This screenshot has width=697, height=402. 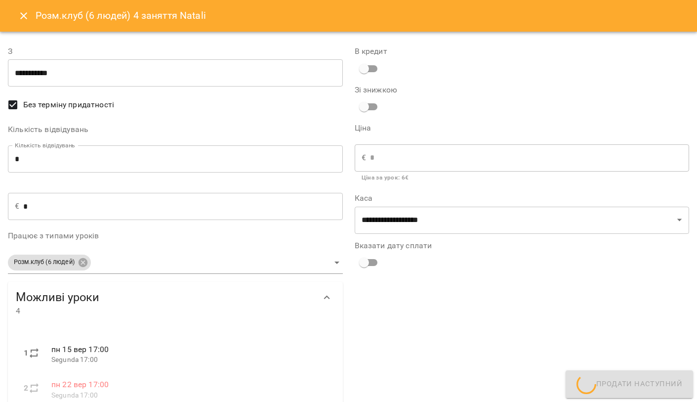 What do you see at coordinates (44, 262) in the screenshot?
I see `span: Розм.клуб (6 людей)` at bounding box center [44, 262].